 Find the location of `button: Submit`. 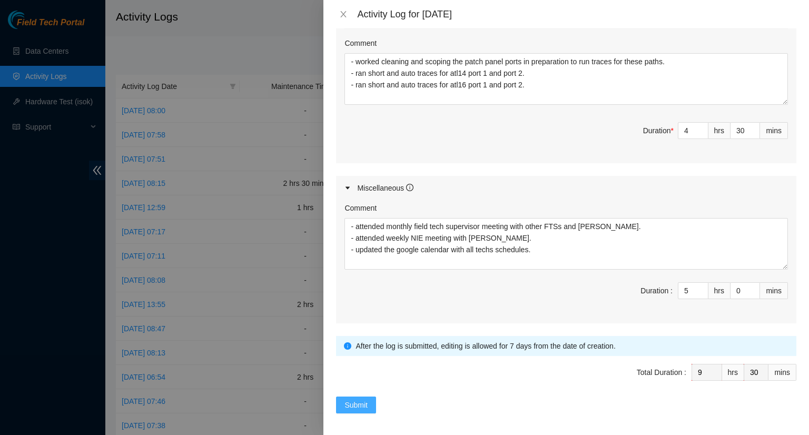

button: Submit is located at coordinates (356, 405).